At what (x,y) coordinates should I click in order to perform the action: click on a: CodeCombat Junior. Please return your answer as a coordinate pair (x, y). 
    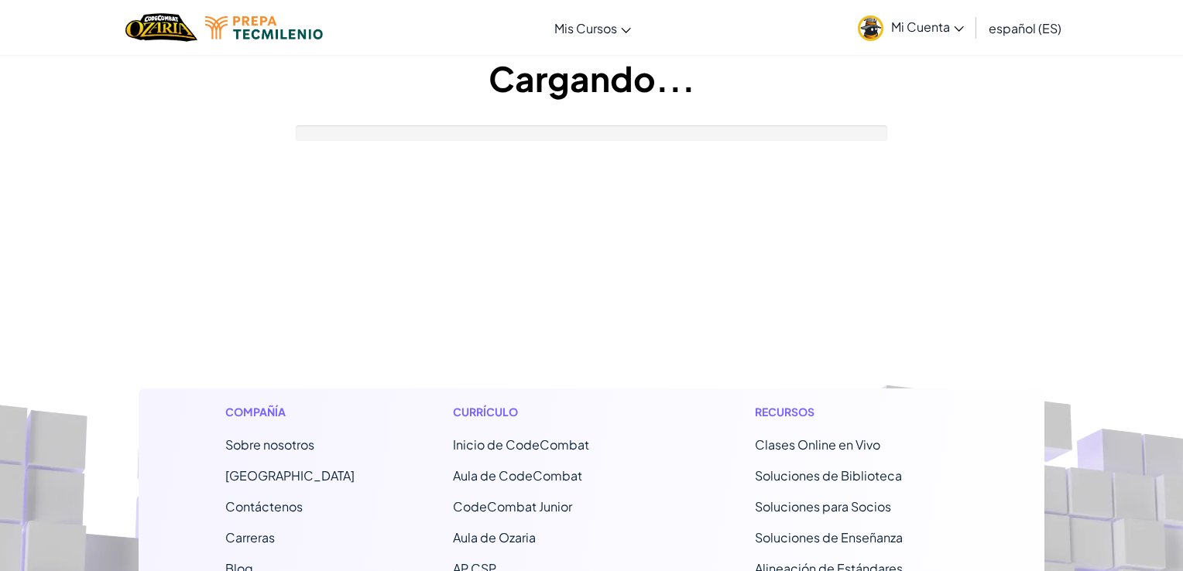
    Looking at the image, I should click on (512, 506).